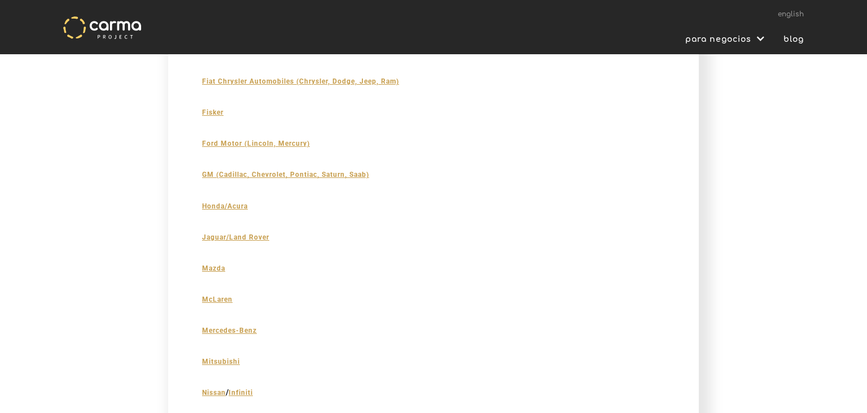 The width and height of the screenshot is (867, 413). I want to click on a: blog, so click(791, 40).